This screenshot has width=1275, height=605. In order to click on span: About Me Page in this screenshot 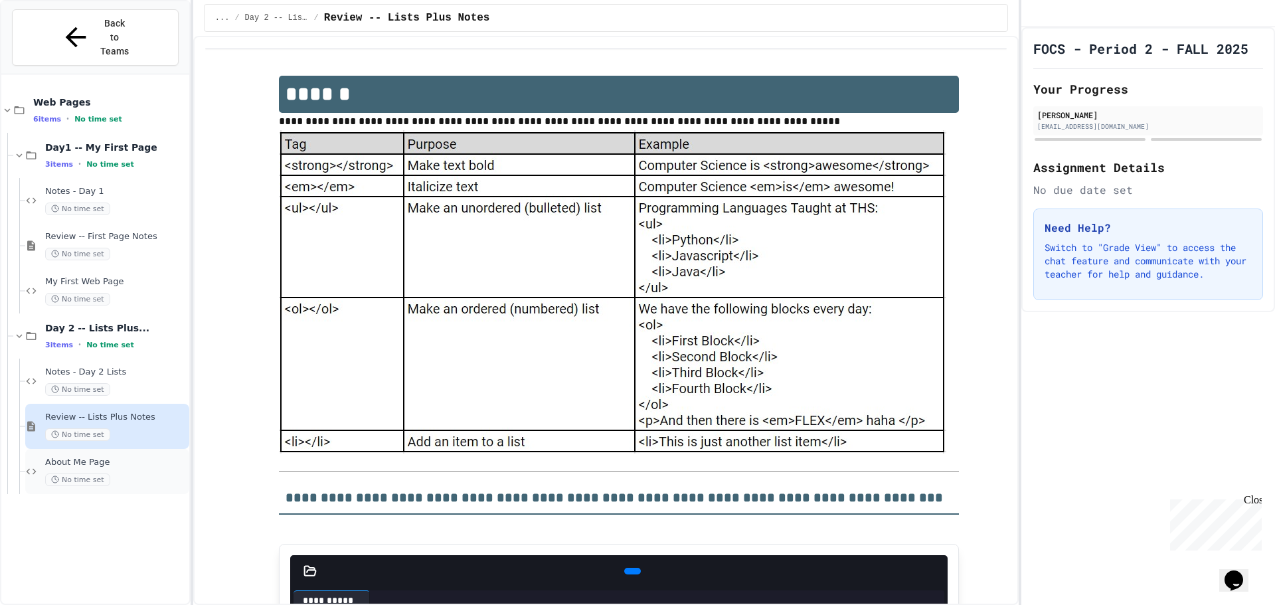, I will do `click(116, 462)`.